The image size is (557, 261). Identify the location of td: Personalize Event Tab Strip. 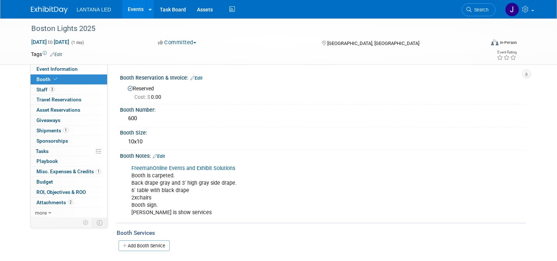
(86, 222).